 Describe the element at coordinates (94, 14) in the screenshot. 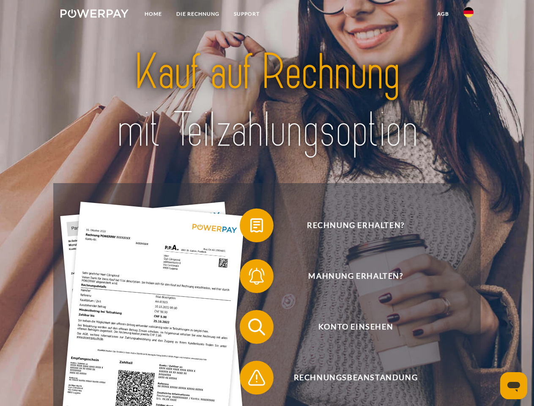

I see `img: logo-powerpay-white.svg` at that location.